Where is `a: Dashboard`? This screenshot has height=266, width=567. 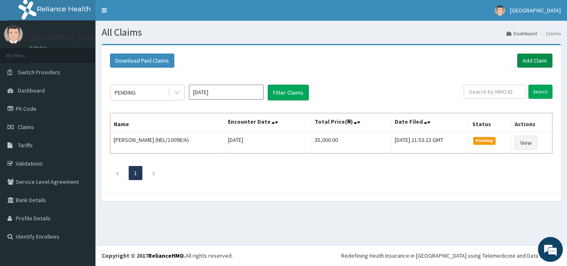
a: Dashboard is located at coordinates (521, 33).